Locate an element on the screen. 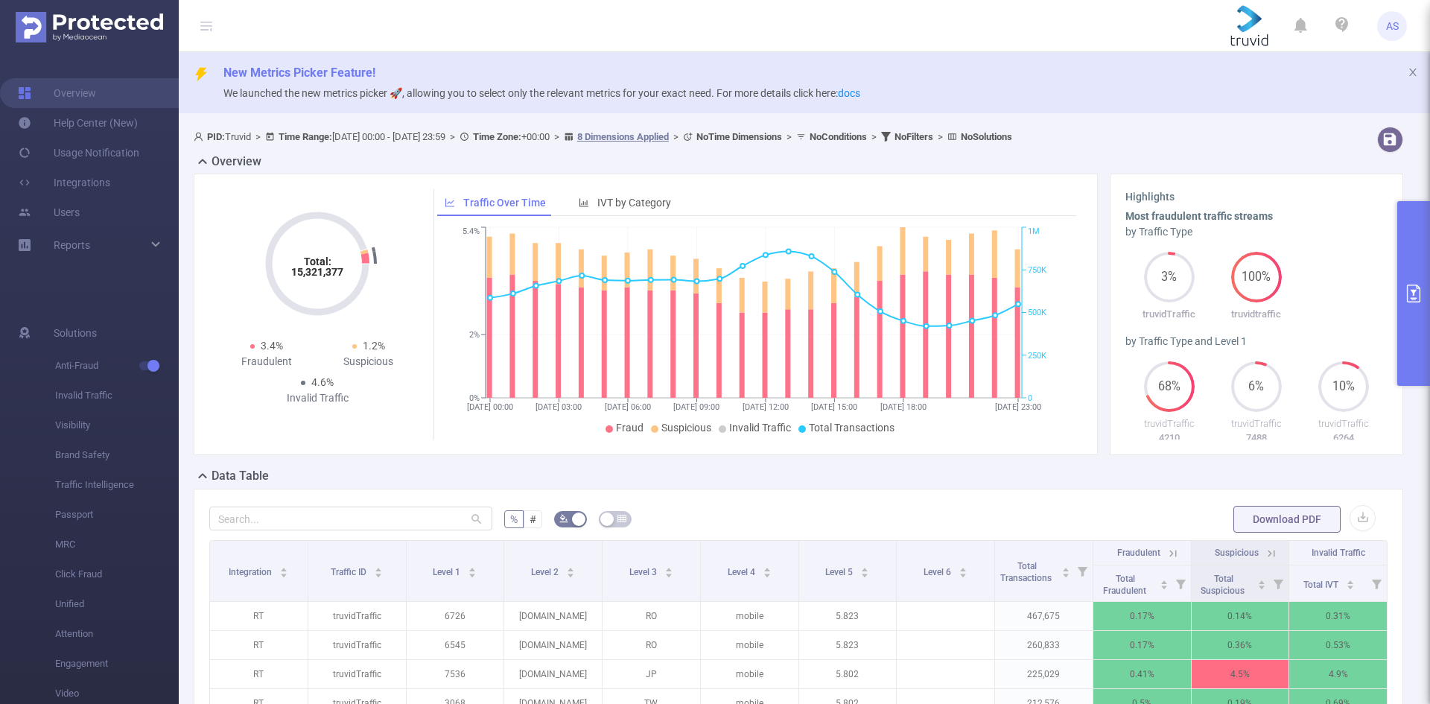 The width and height of the screenshot is (1430, 704). a: Overview is located at coordinates (57, 93).